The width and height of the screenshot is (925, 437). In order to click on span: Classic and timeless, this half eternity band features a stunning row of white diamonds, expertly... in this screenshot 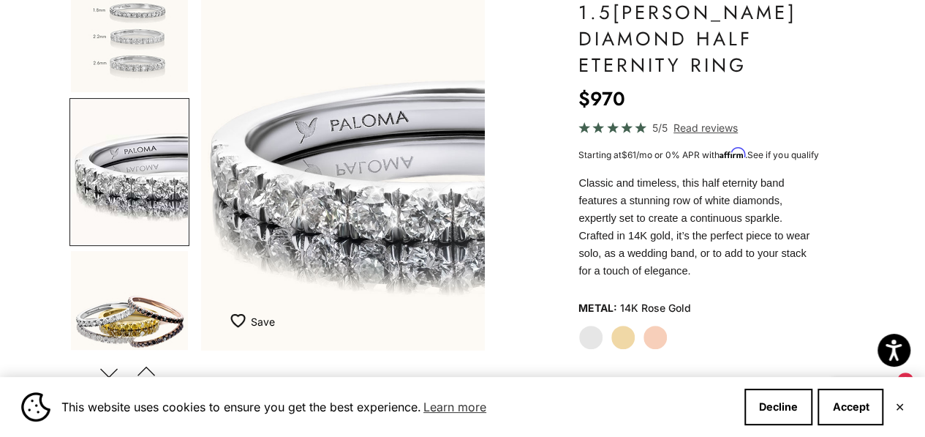, I will do `click(694, 227)`.